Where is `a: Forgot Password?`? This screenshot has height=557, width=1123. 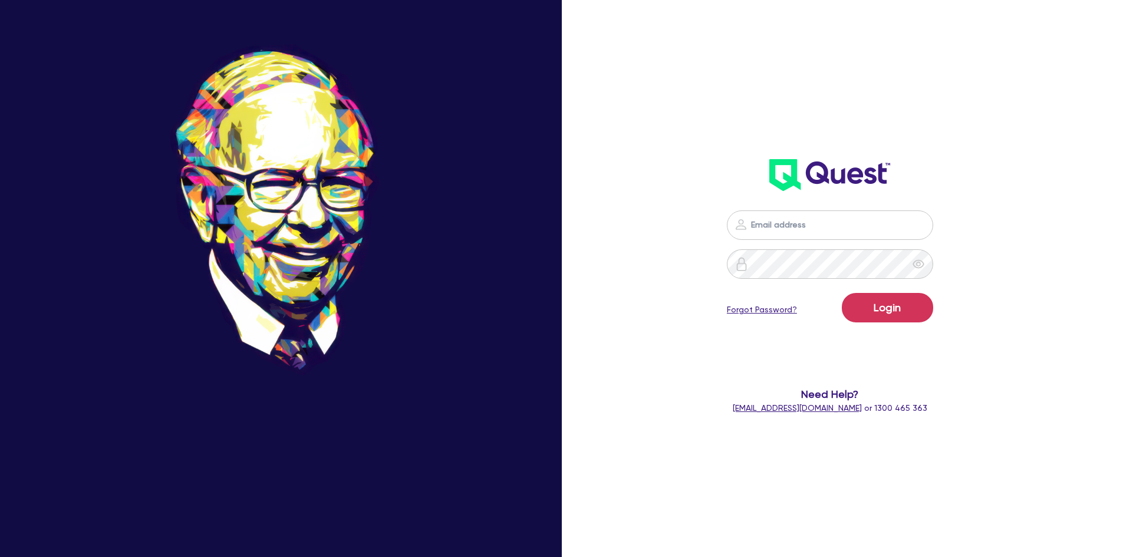 a: Forgot Password? is located at coordinates (762, 309).